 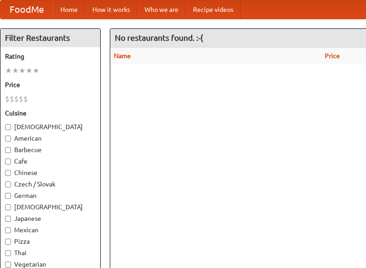 I want to click on a: Name, so click(x=122, y=56).